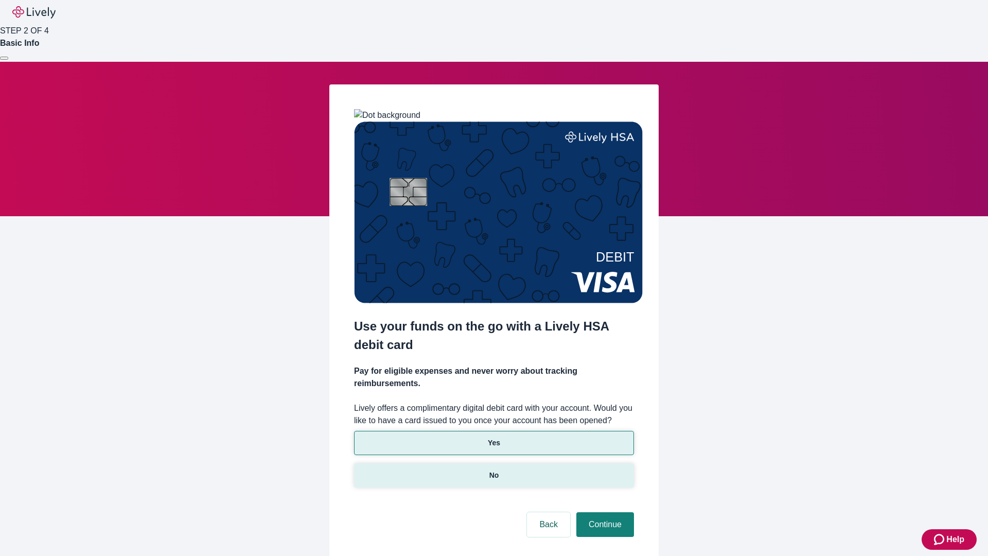 Image resolution: width=988 pixels, height=556 pixels. I want to click on p: Yes, so click(494, 443).